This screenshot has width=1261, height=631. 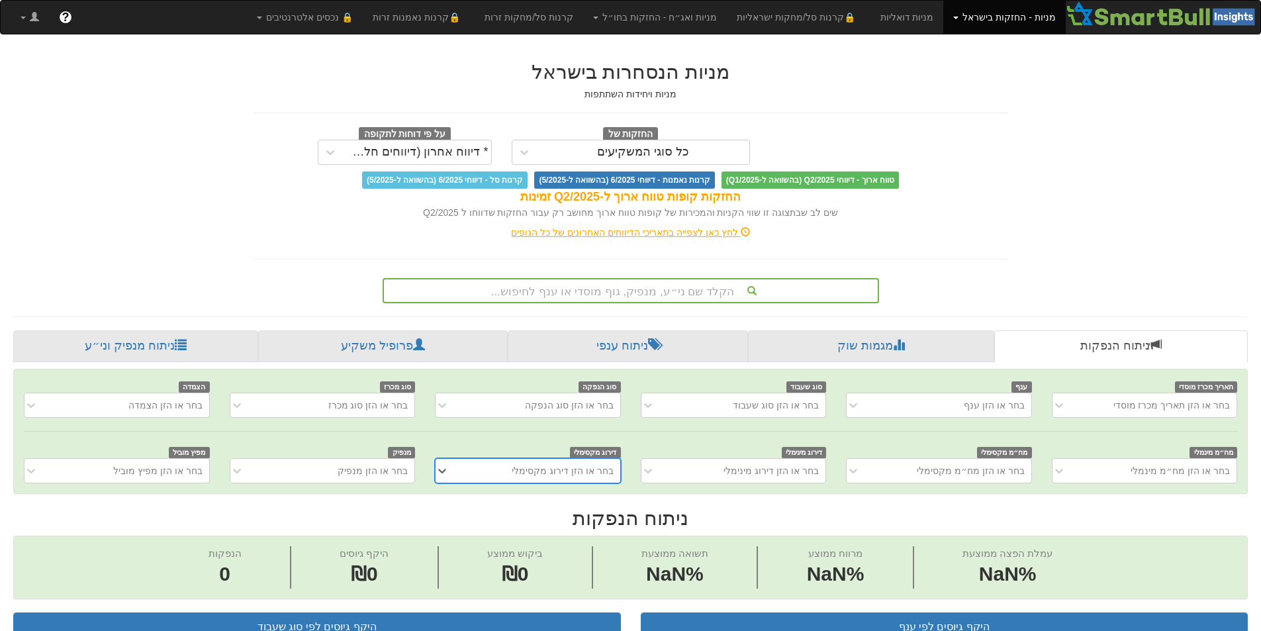 What do you see at coordinates (810, 180) in the screenshot?
I see `span: טווח ארוך - דיווחי Q2/2025 (בהשוואה ל-Q1/2025)` at bounding box center [810, 180].